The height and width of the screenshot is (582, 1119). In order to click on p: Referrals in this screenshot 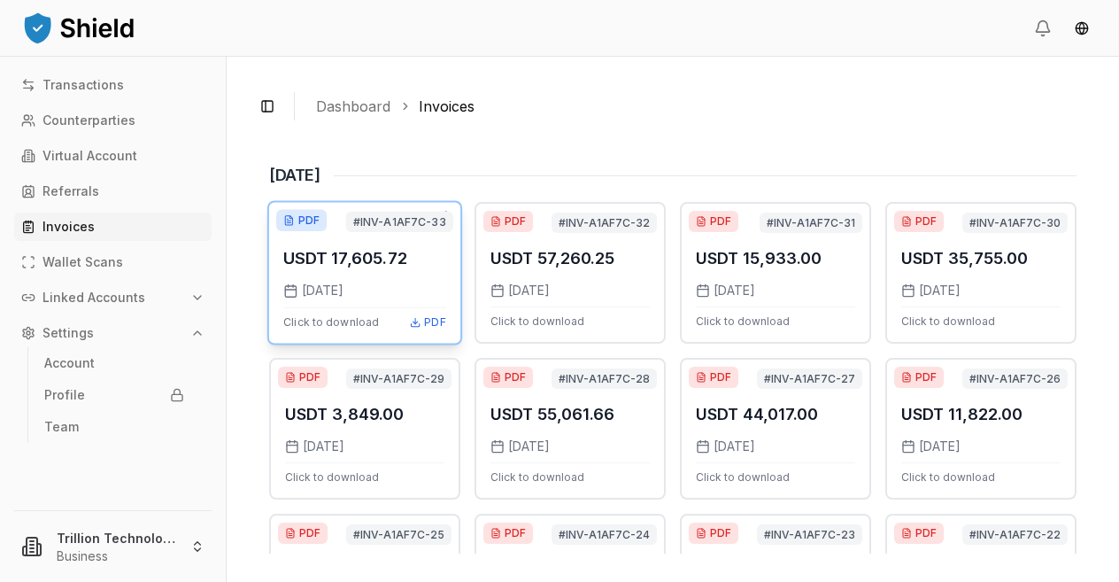, I will do `click(71, 191)`.